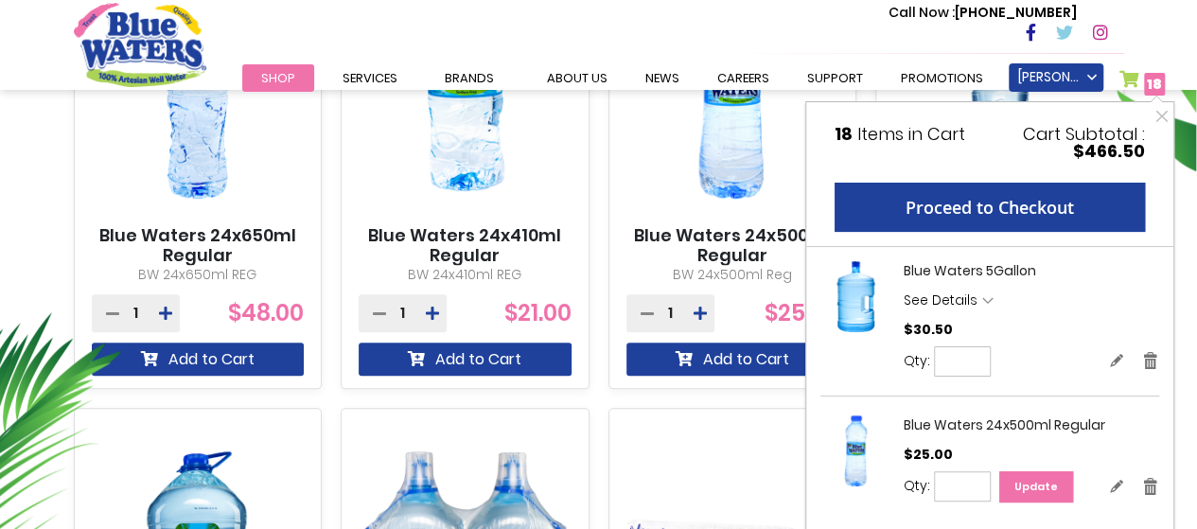 Image resolution: width=1197 pixels, height=529 pixels. Describe the element at coordinates (577, 78) in the screenshot. I see `a: about us` at that location.